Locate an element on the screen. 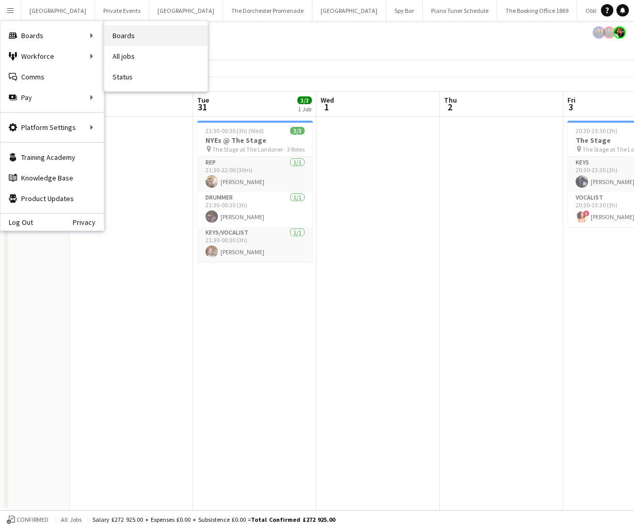 This screenshot has height=528, width=634. span: 20:30-23:30 (3h) is located at coordinates (596, 131).